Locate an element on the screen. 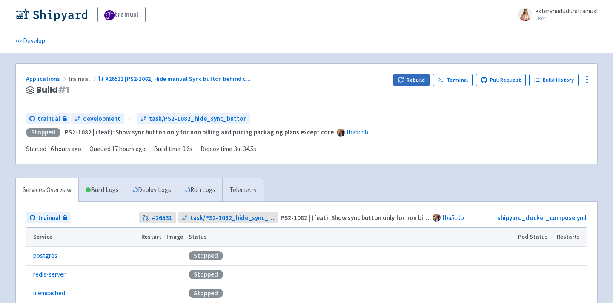 This screenshot has height=303, width=613. img: Shipyard logo is located at coordinates (51, 14).